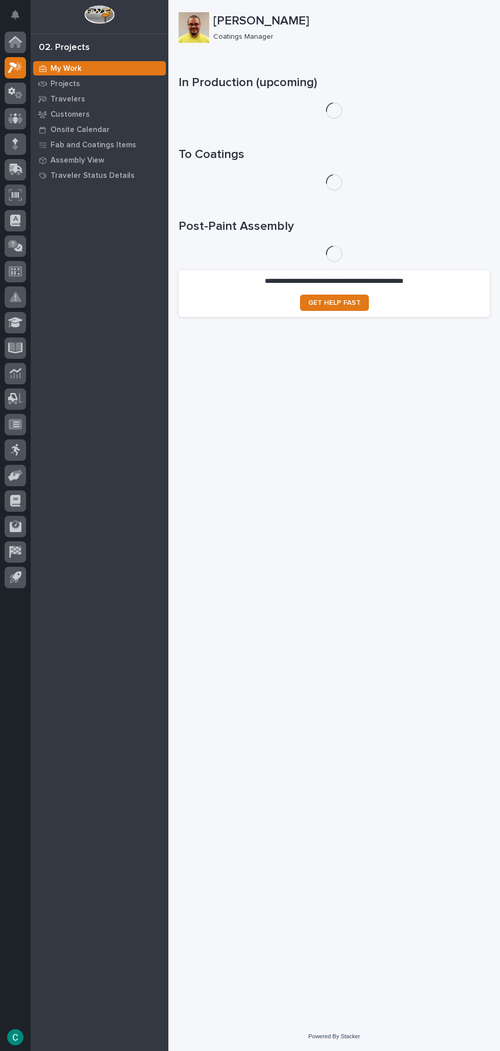 Image resolution: width=500 pixels, height=1051 pixels. I want to click on p: Customers, so click(70, 115).